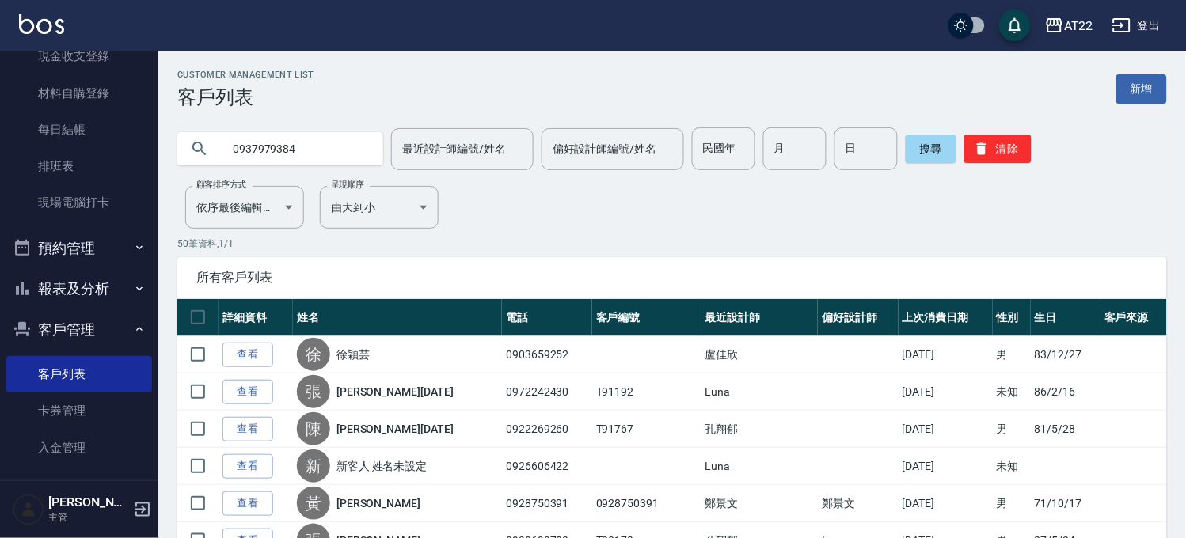  Describe the element at coordinates (547, 355) in the screenshot. I see `td: 0903659252` at that location.